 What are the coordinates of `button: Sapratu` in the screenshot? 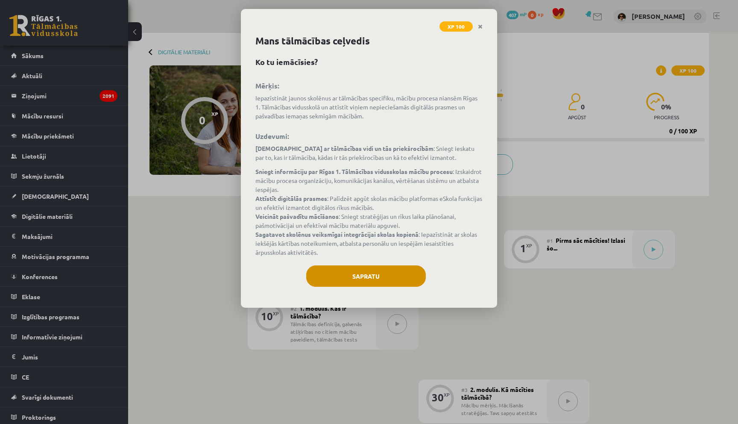 It's located at (366, 276).